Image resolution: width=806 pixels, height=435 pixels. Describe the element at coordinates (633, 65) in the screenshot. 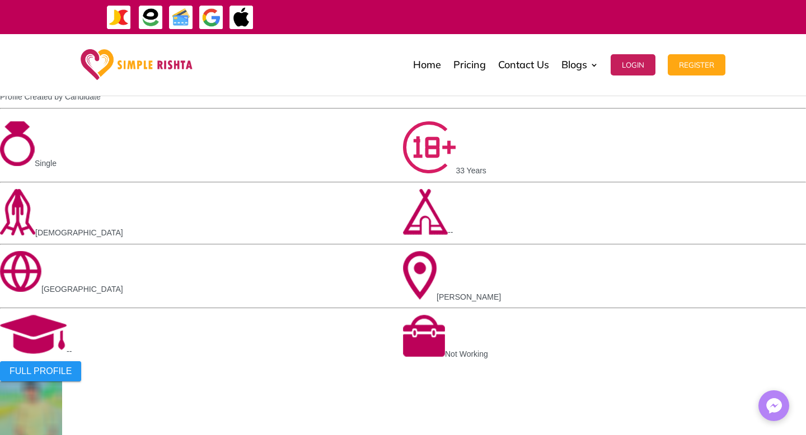

I see `a: Login` at that location.